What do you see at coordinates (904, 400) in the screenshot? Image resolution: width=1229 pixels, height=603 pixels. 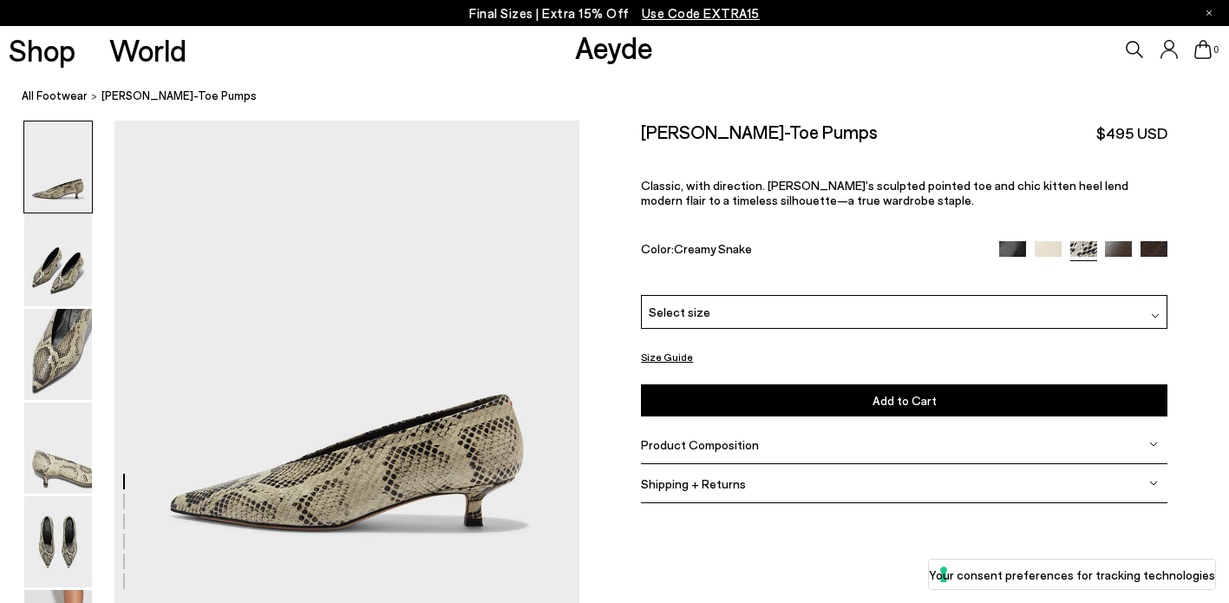 I see `button: Add to Cart` at bounding box center [904, 400].